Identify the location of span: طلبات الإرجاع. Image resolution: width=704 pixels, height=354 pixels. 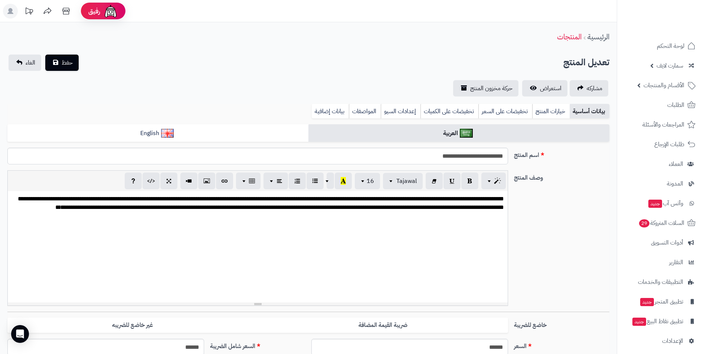
(669, 144).